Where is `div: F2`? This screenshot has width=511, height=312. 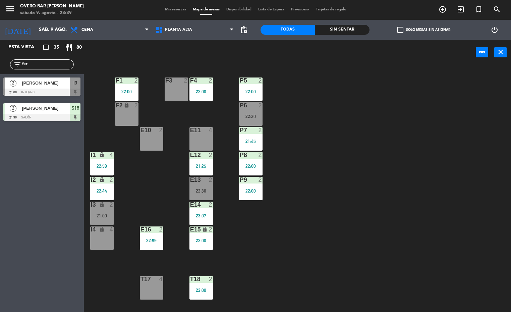 div: F2 is located at coordinates (116, 105).